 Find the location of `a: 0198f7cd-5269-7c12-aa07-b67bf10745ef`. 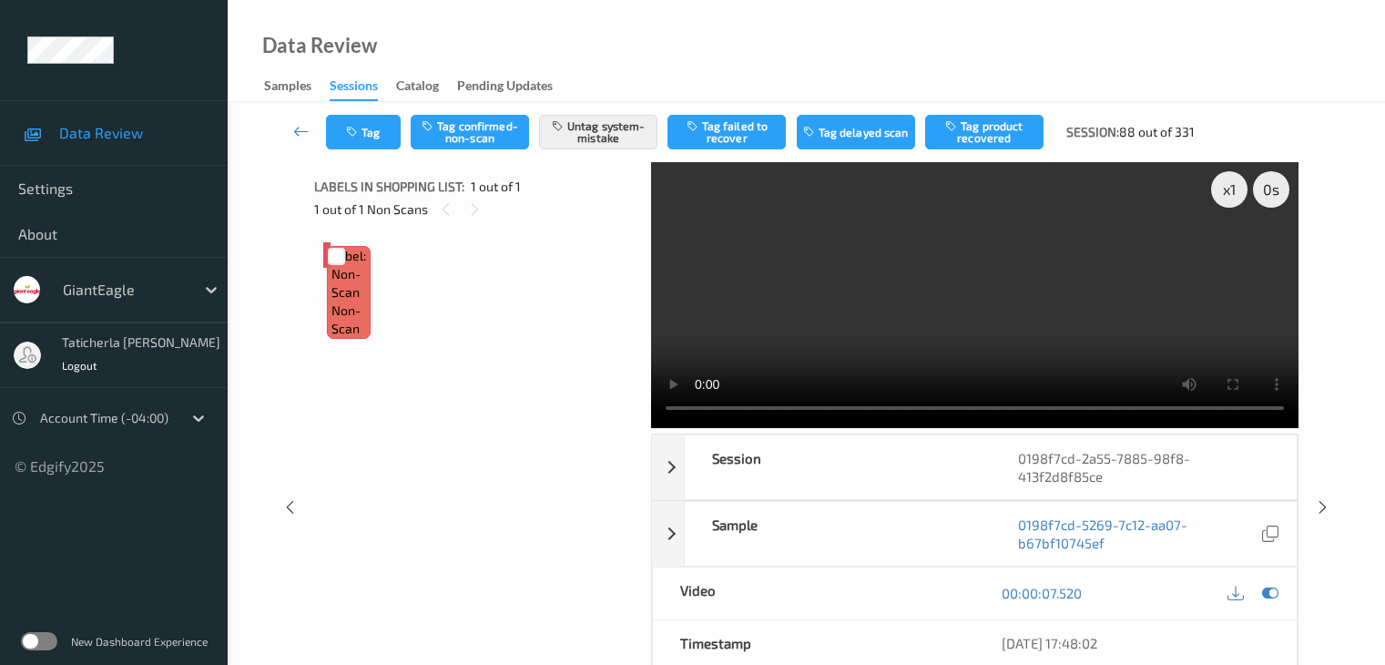

a: 0198f7cd-5269-7c12-aa07-b67bf10745ef is located at coordinates (1139, 534).